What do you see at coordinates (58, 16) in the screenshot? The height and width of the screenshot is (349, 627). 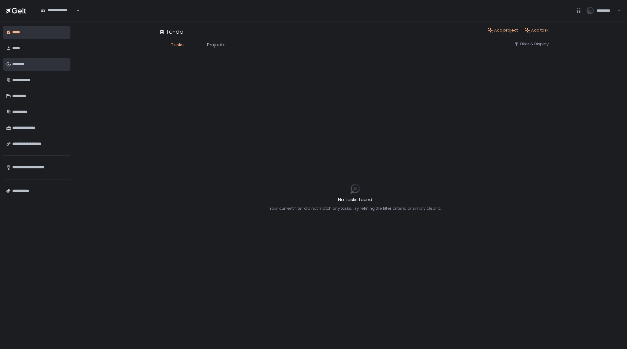 I see `input: Search for option` at bounding box center [58, 16].